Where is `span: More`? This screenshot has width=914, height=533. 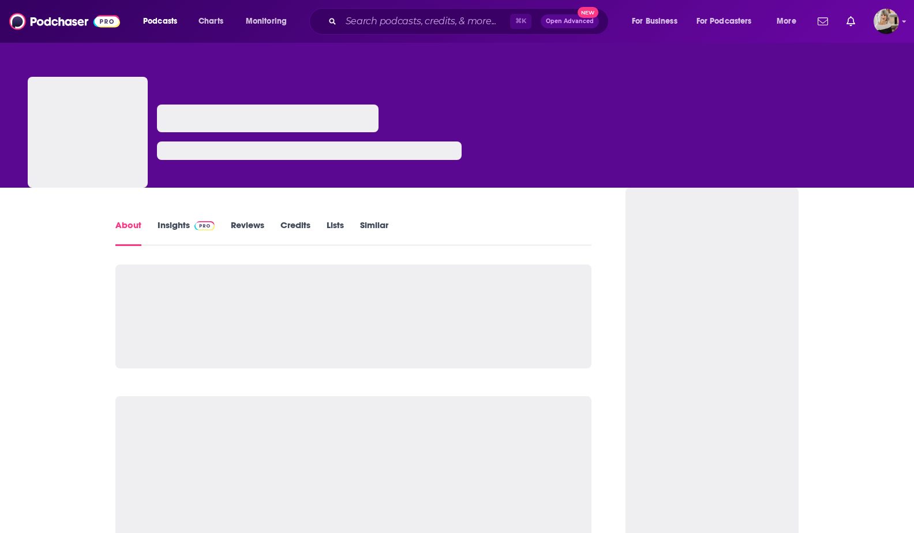 span: More is located at coordinates (787, 21).